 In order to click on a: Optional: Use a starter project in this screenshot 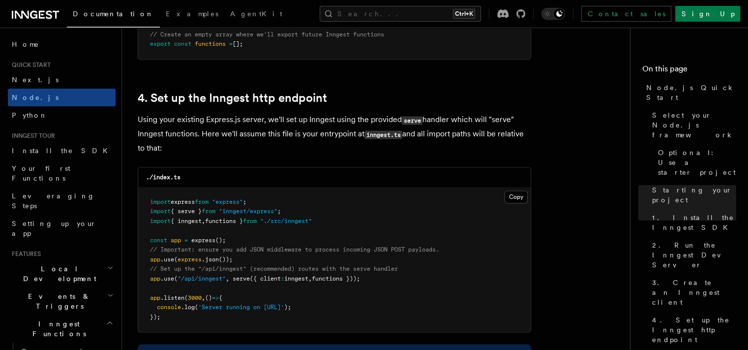, I will do `click(695, 162)`.